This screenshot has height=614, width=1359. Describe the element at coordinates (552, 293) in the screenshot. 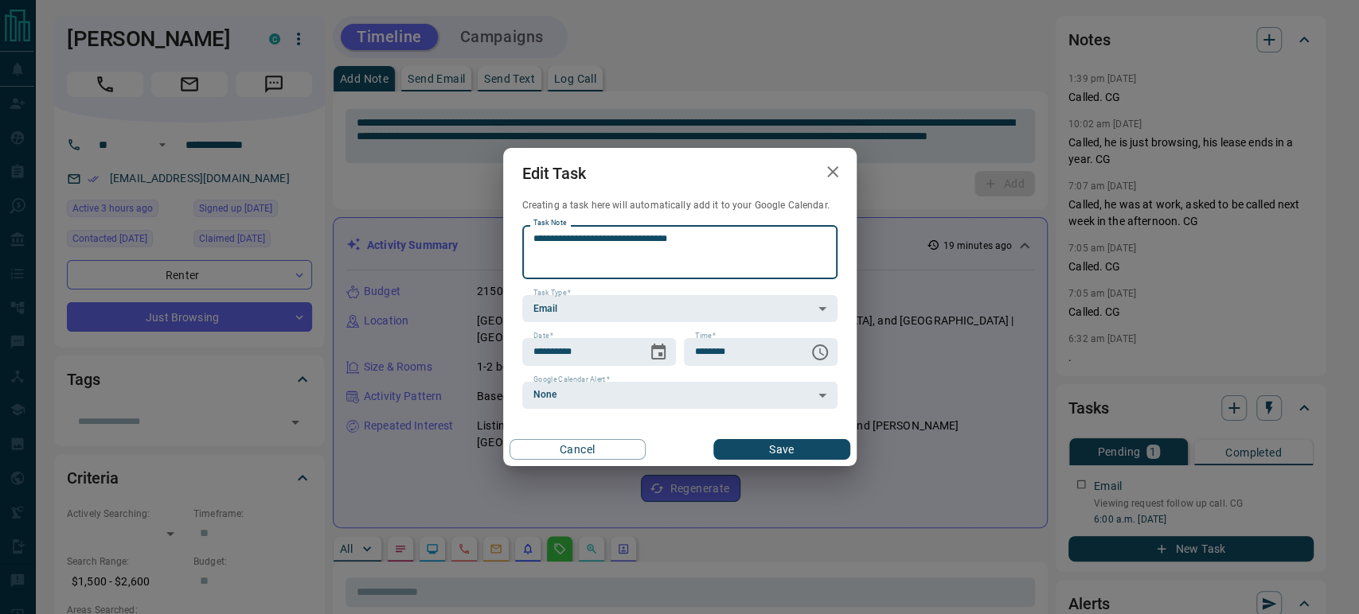

I see `label: Task Type` at that location.